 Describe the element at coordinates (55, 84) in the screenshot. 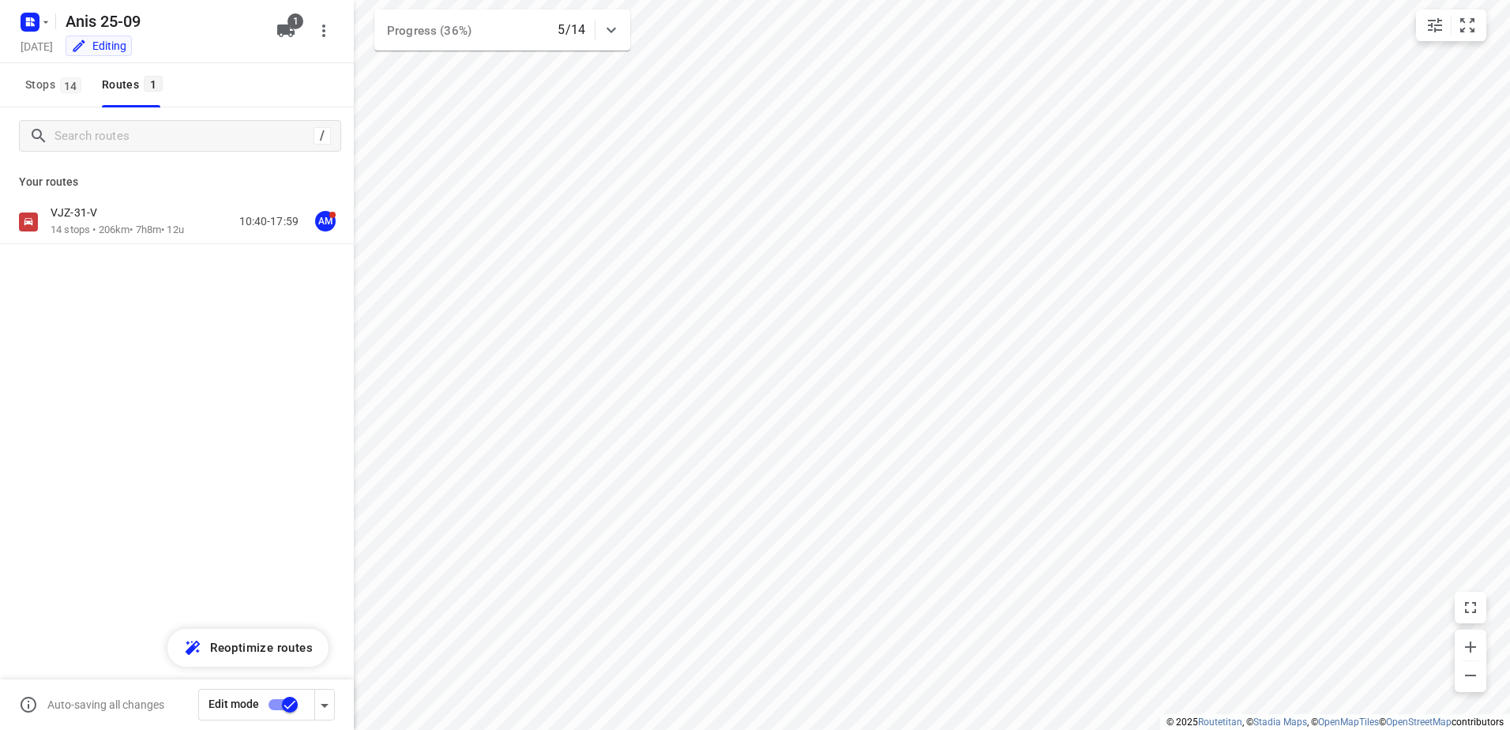

I see `span: Stops` at that location.